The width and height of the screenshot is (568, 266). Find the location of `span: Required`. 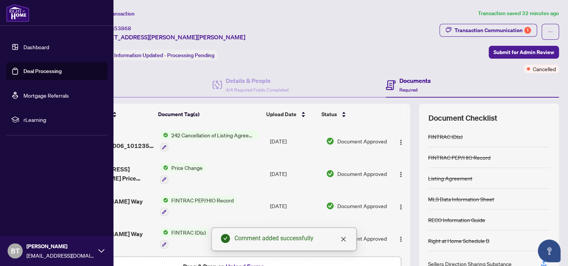

span: Required is located at coordinates (408, 90).